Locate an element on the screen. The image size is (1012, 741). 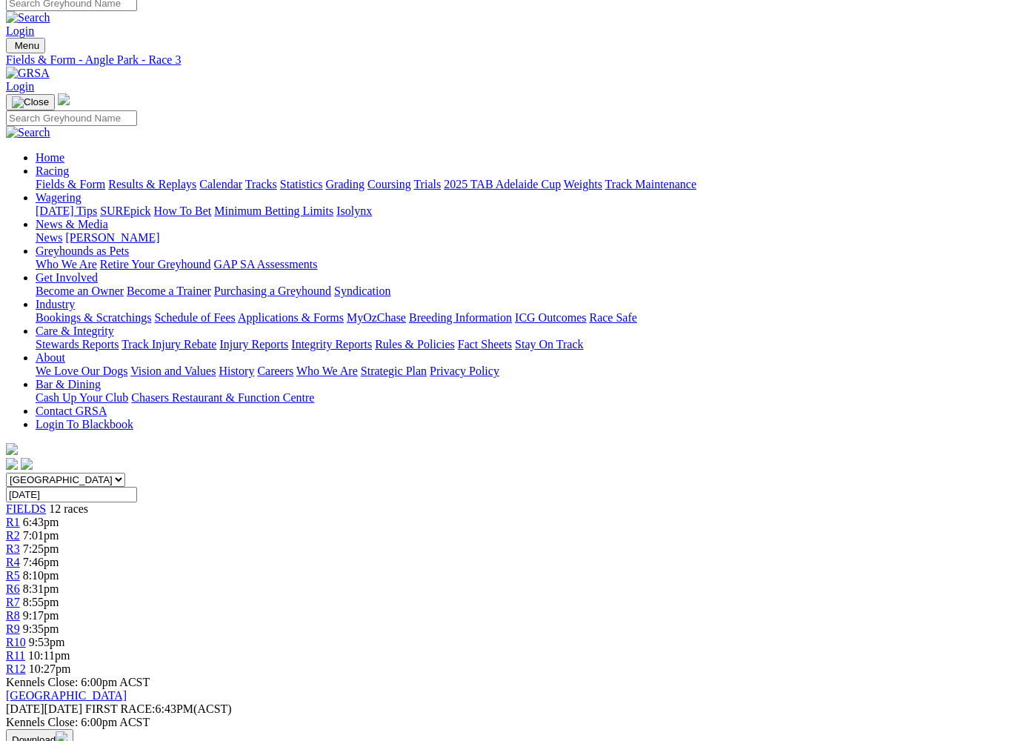
div: Fields & Form - Angle Park - Race 3 is located at coordinates (506, 60).